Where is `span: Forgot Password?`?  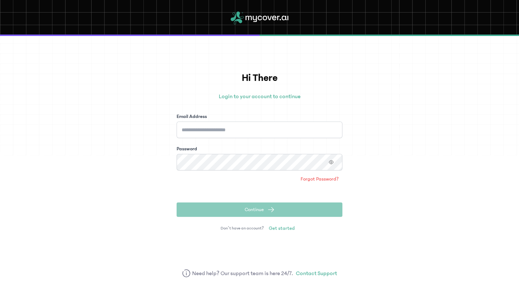
span: Forgot Password? is located at coordinates (319, 179).